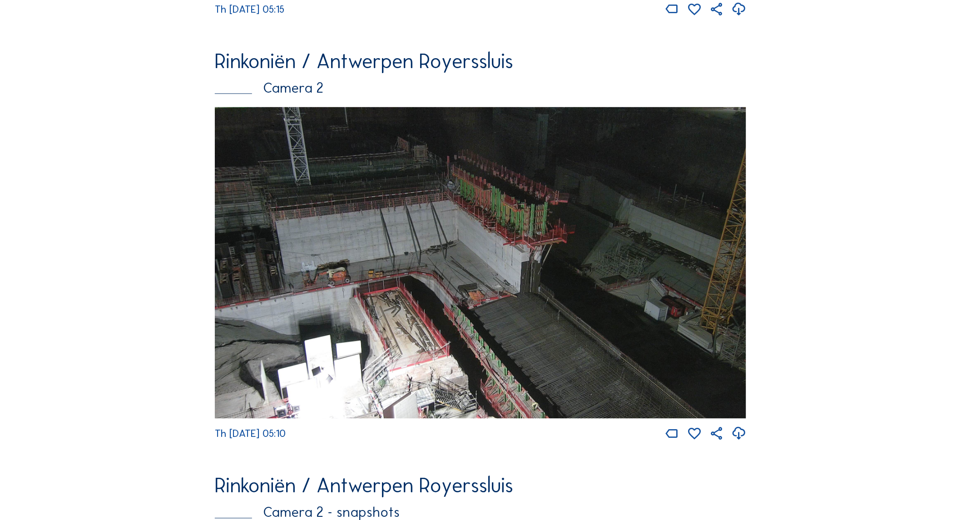  What do you see at coordinates (481, 263) in the screenshot?
I see `img: Image` at bounding box center [481, 263].